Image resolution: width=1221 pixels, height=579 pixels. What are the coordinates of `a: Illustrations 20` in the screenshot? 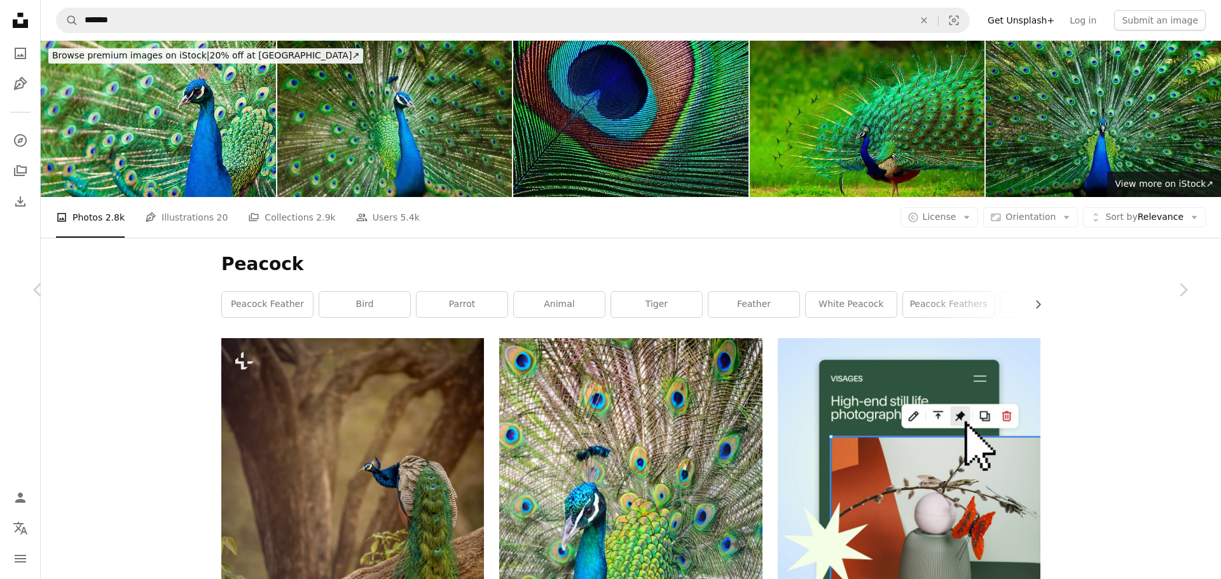 It's located at (186, 218).